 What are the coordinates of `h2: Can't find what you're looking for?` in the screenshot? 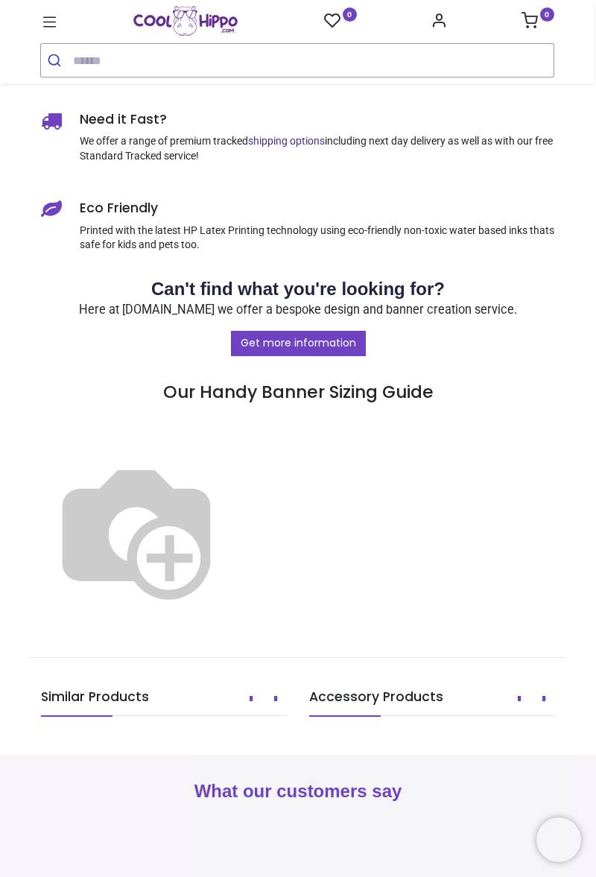 It's located at (298, 289).